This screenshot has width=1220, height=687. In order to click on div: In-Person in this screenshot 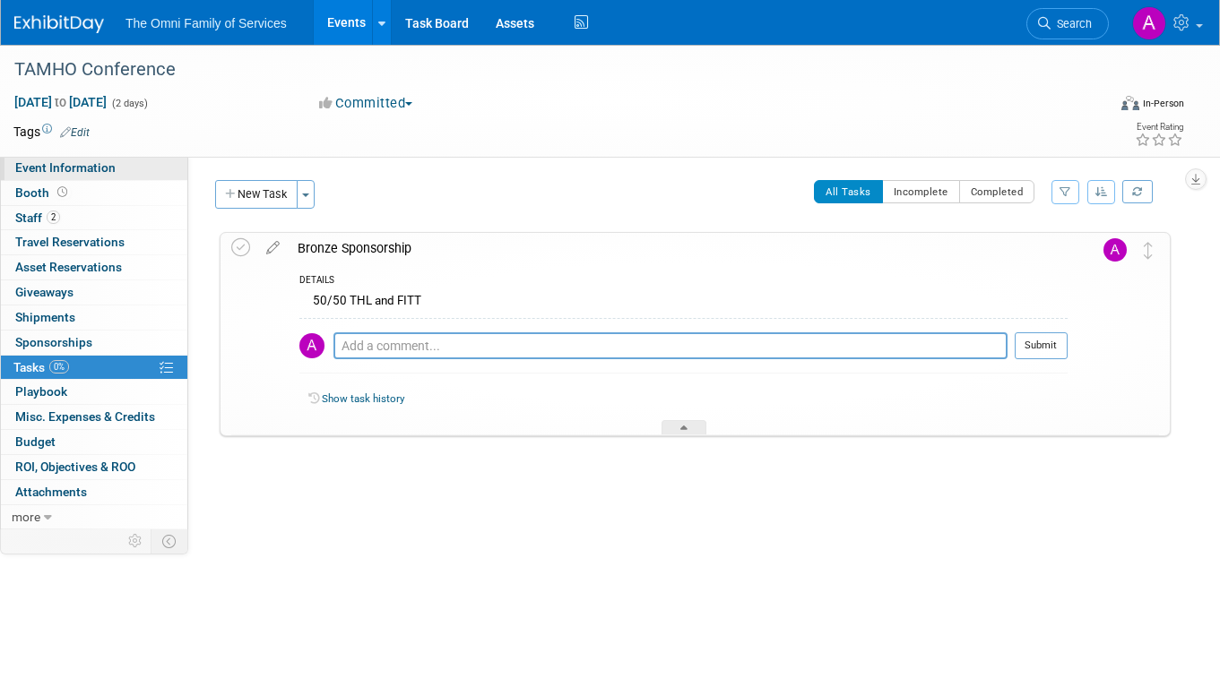, I will do `click(1162, 103)`.